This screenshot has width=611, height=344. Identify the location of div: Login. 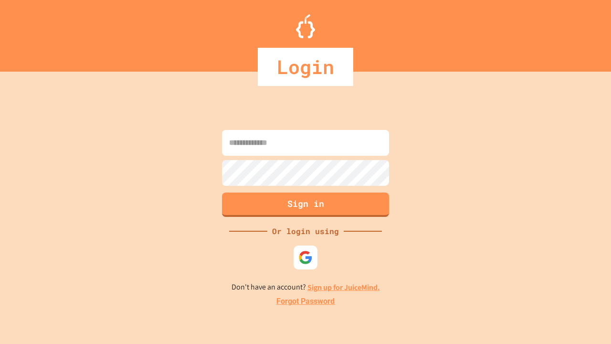
(306, 67).